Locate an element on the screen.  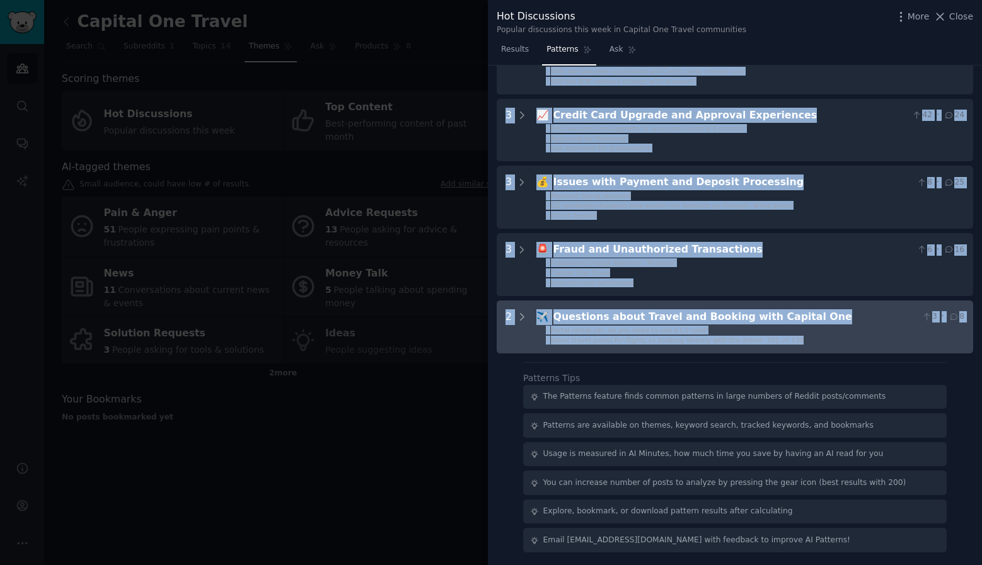
a: Patterns is located at coordinates (568, 52).